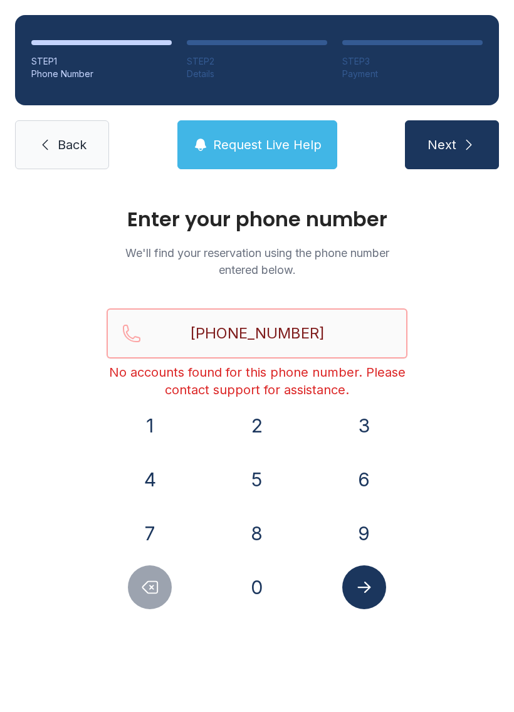  Describe the element at coordinates (150, 425) in the screenshot. I see `button: 1` at that location.